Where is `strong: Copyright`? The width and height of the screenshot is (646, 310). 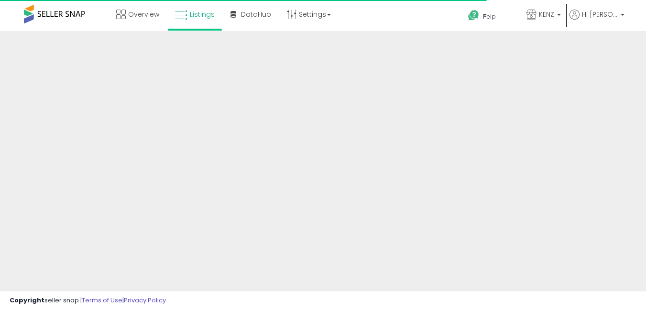 strong: Copyright is located at coordinates (27, 300).